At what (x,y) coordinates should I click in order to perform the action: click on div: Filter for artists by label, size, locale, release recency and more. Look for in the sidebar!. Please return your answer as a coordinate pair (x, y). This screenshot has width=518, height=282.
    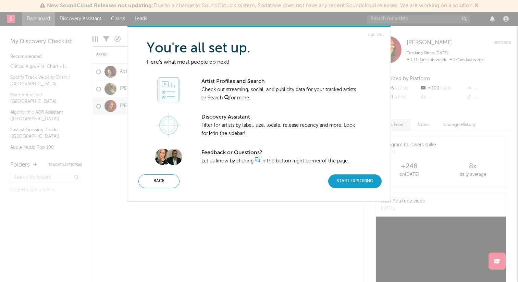
    Looking at the image, I should click on (280, 125).